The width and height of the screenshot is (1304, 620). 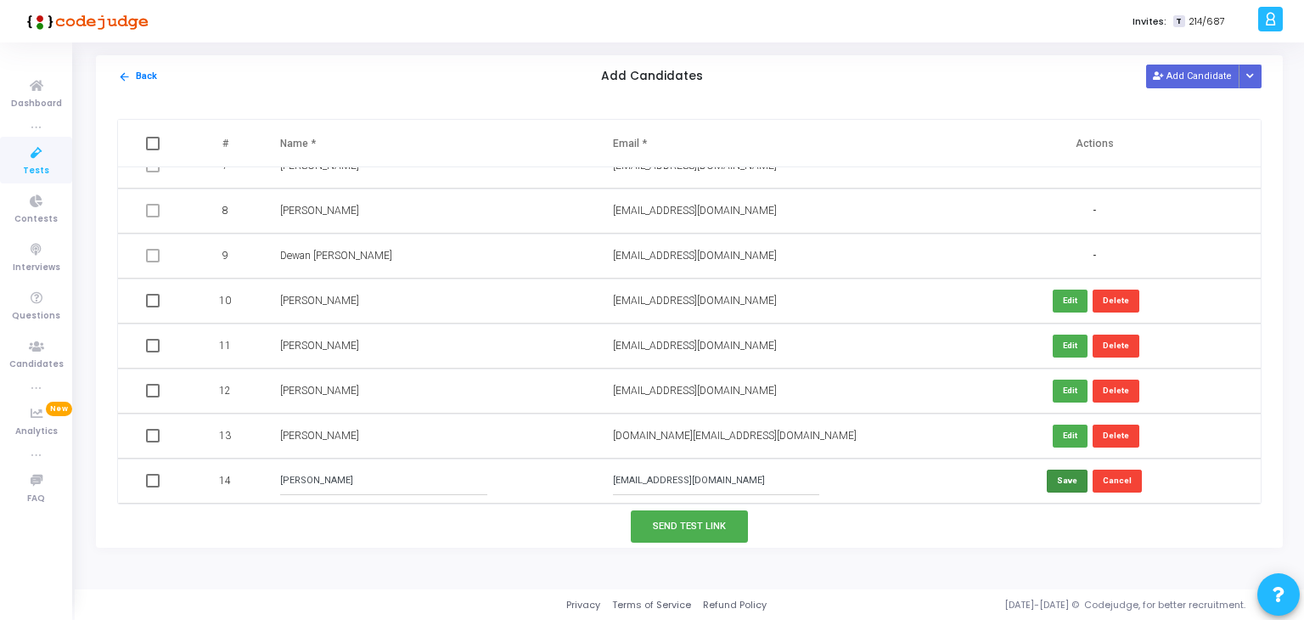 What do you see at coordinates (85, 21) in the screenshot?
I see `img: logo` at bounding box center [85, 21].